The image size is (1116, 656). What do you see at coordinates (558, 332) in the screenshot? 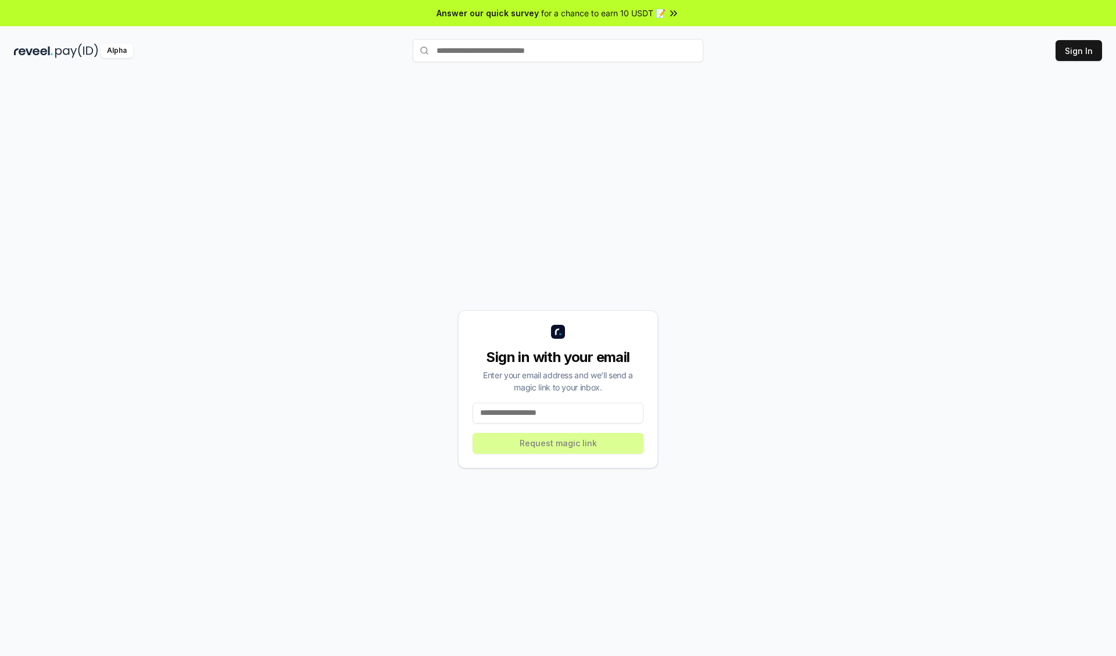
I see `img: logo_small` at bounding box center [558, 332].